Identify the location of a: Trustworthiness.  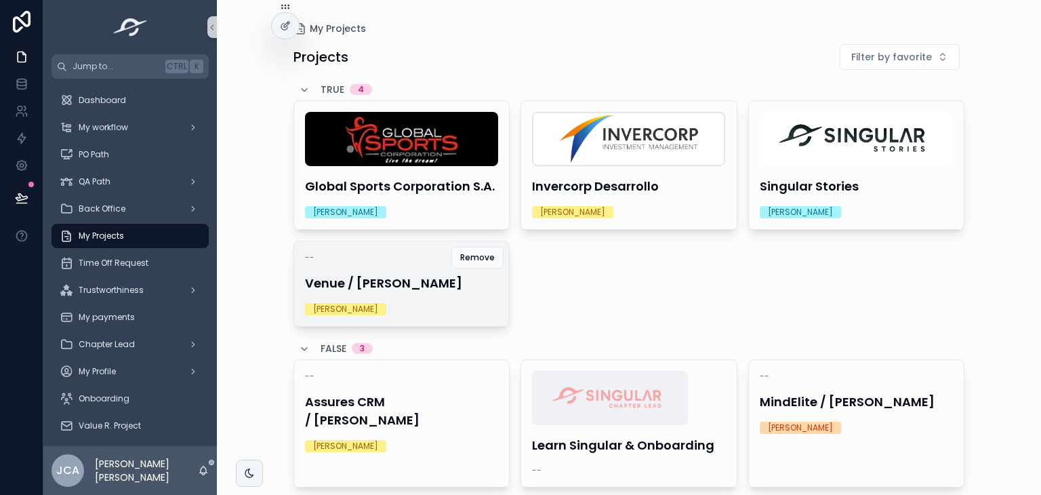
(130, 290).